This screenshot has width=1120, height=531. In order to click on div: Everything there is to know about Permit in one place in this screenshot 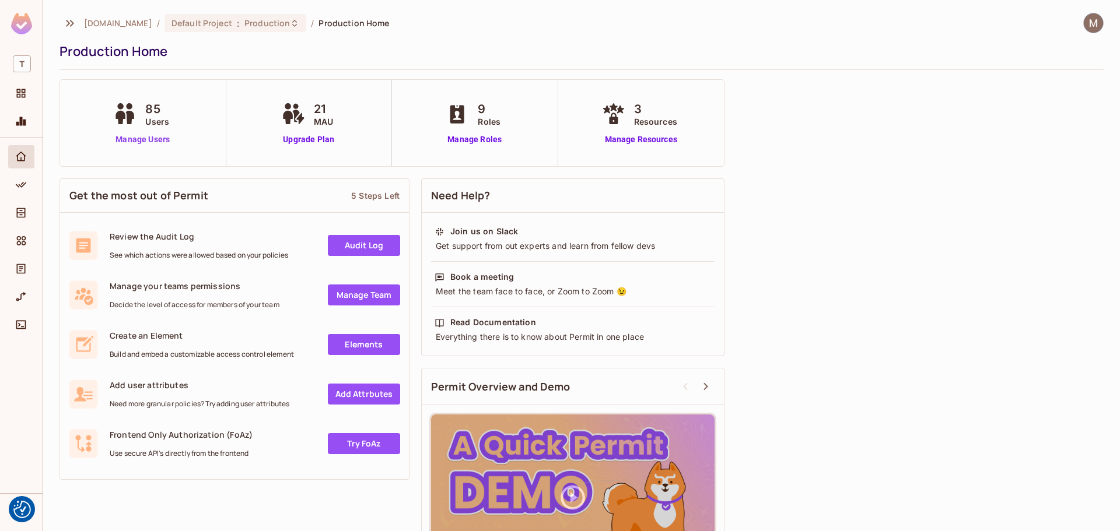, I will do `click(573, 337)`.